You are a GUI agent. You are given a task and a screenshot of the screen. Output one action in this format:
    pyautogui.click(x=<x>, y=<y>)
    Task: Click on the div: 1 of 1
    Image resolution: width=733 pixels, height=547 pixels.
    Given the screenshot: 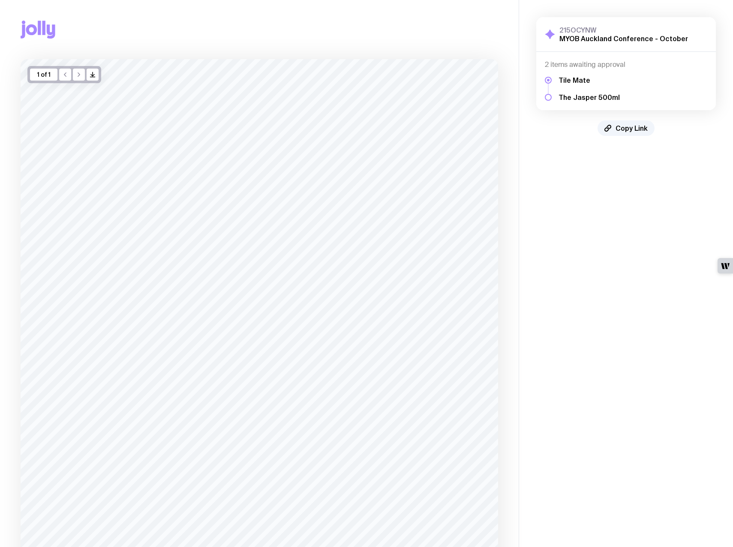 What is the action you would take?
    pyautogui.click(x=44, y=75)
    